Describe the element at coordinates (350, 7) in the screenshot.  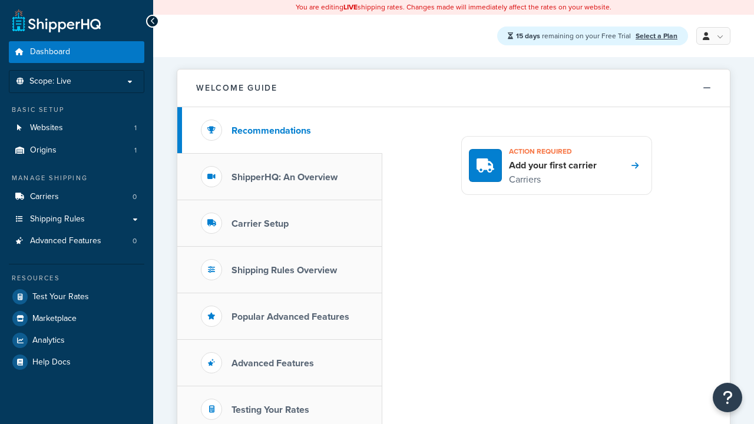
I see `b: LIVE` at that location.